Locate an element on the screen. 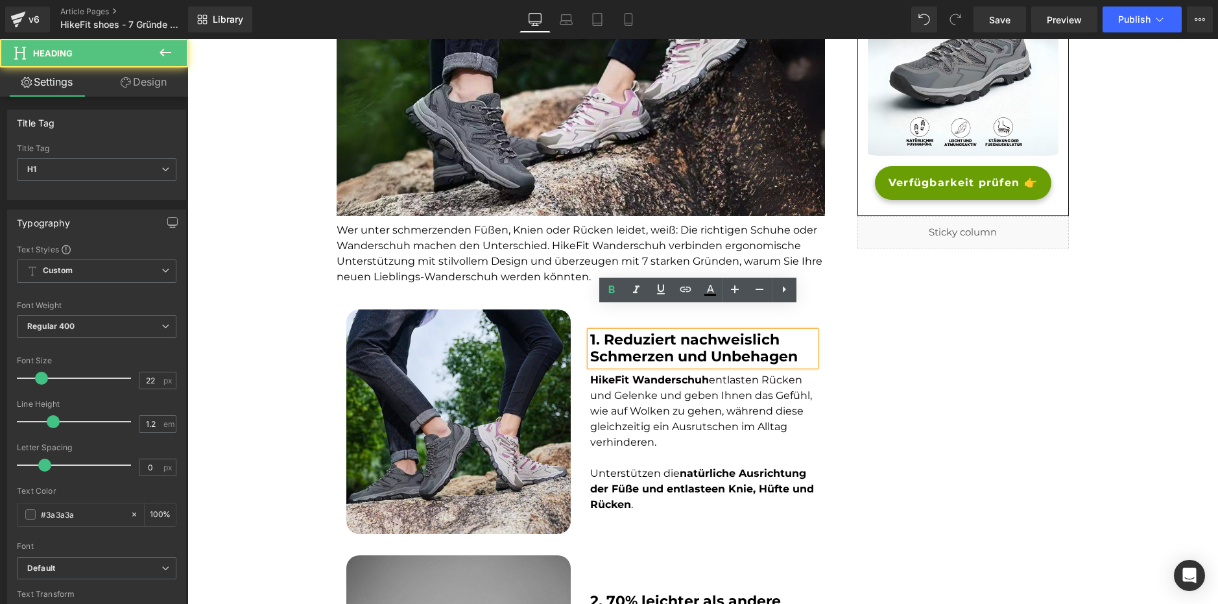  font: Wer unter schmerzenden Füßen, Knien oder Rücken leidet, weiß: Die richtigen Schuhe oder Wandersch... is located at coordinates (392, 214).